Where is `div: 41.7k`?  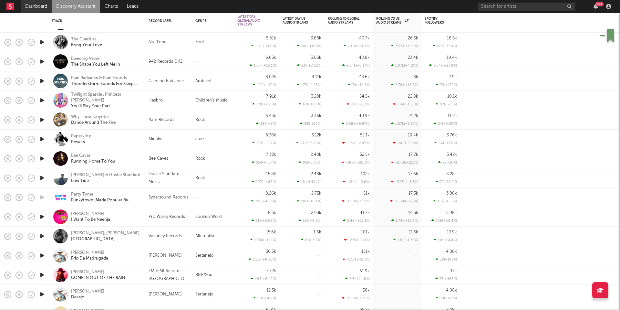 div: 41.7k is located at coordinates (365, 212).